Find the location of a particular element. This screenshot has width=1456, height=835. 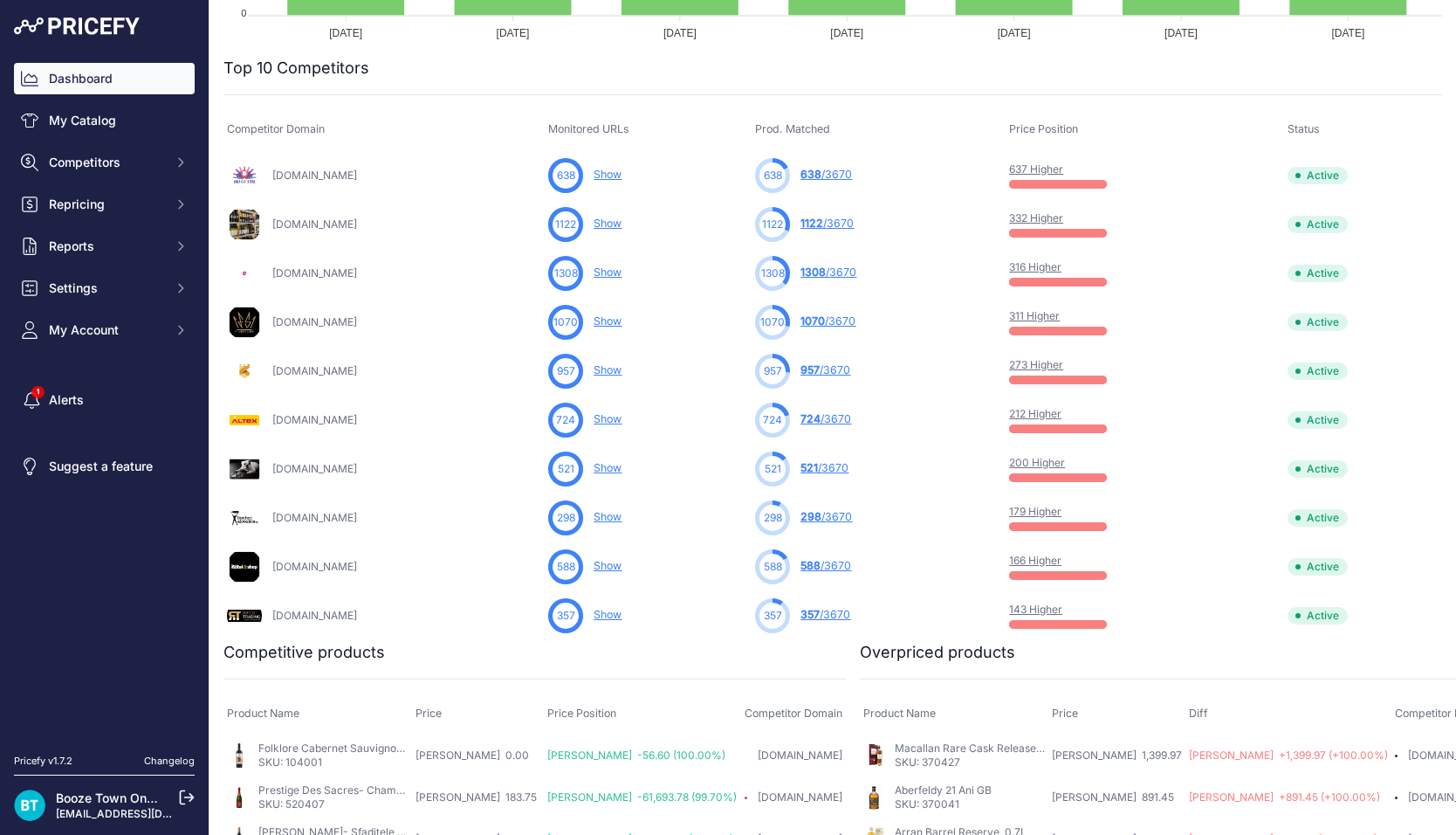

a: 332 Higher is located at coordinates (1036, 217).